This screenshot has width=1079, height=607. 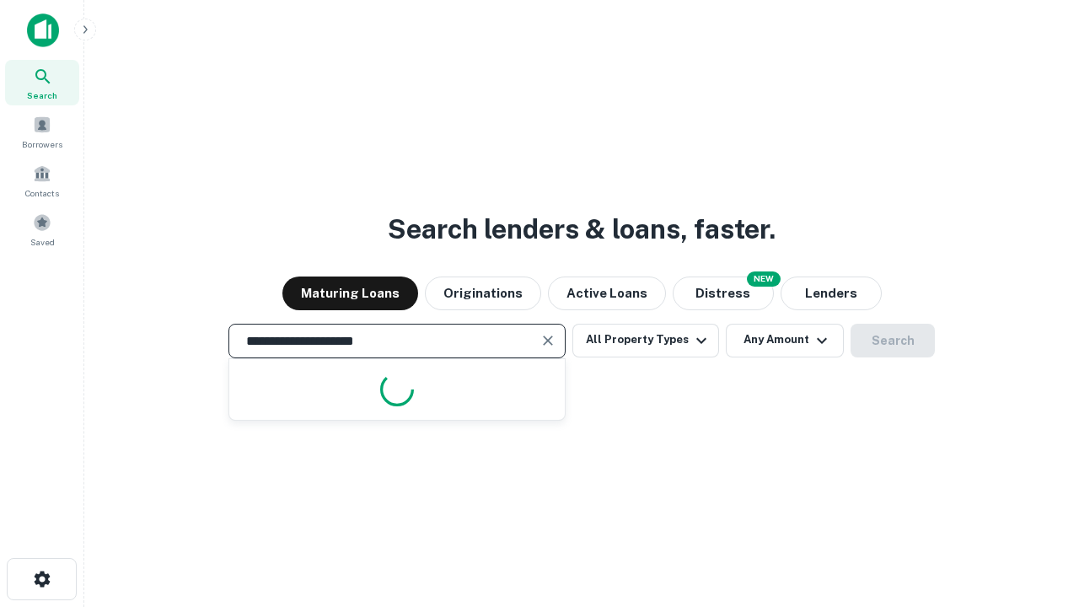 I want to click on img: capitalize-icon.png, so click(x=43, y=30).